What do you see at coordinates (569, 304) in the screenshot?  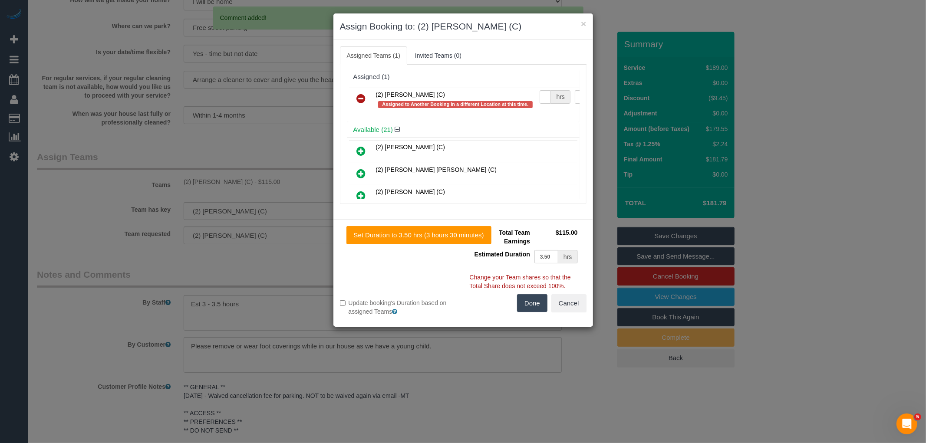 I see `button: Cancel` at bounding box center [569, 304].